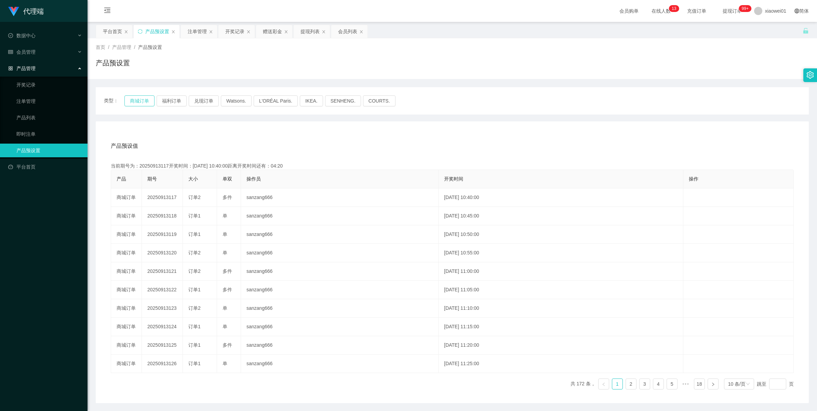 This screenshot has height=411, width=817. What do you see at coordinates (113, 63) in the screenshot?
I see `h1: 产品预设置` at bounding box center [113, 63].